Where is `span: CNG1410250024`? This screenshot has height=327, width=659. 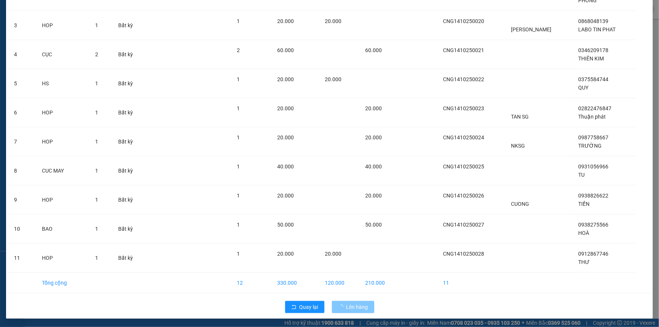
span: CNG1410250024 is located at coordinates (464, 138).